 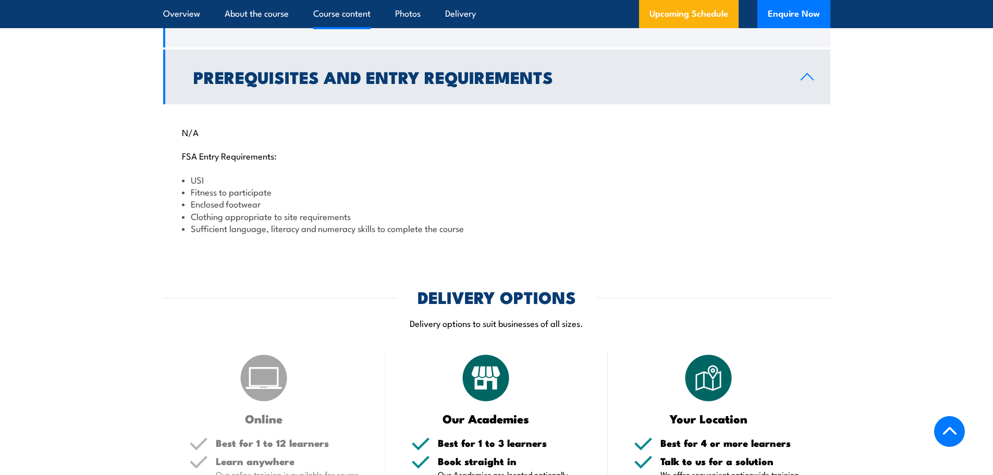 What do you see at coordinates (497, 216) in the screenshot?
I see `li: Clothing appropriate to site requirements` at bounding box center [497, 216].